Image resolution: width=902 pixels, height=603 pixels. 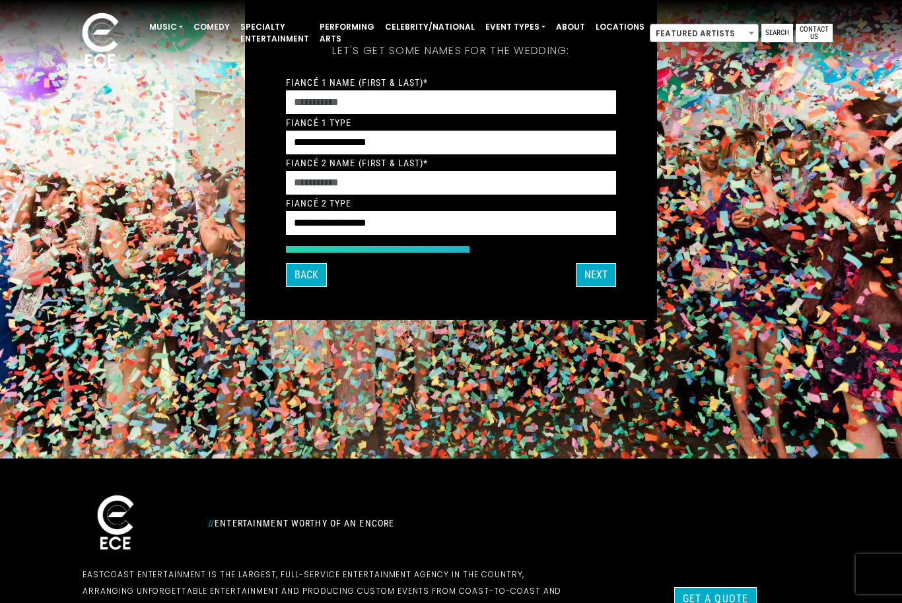 What do you see at coordinates (166, 27) in the screenshot?
I see `a: Music` at bounding box center [166, 27].